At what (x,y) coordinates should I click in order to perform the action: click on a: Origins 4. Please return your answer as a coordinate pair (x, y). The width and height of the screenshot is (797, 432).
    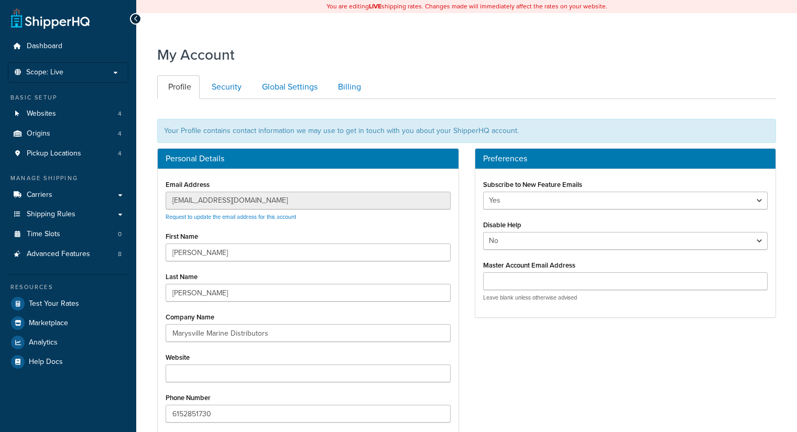
    Looking at the image, I should click on (68, 134).